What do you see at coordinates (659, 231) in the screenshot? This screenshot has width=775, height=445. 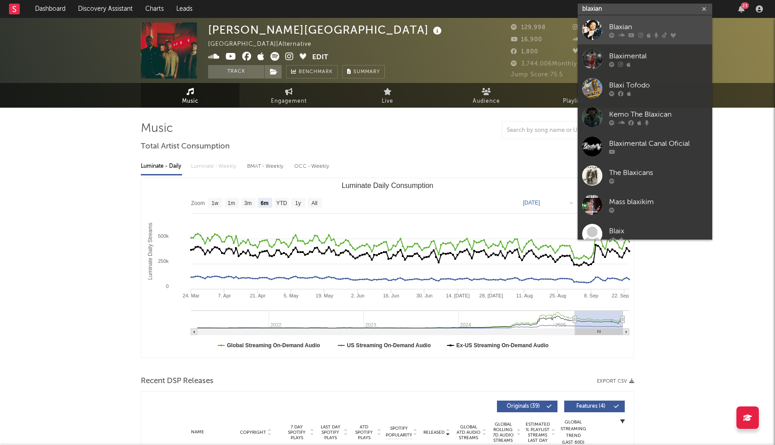 I see `div: Blaix` at bounding box center [659, 231].